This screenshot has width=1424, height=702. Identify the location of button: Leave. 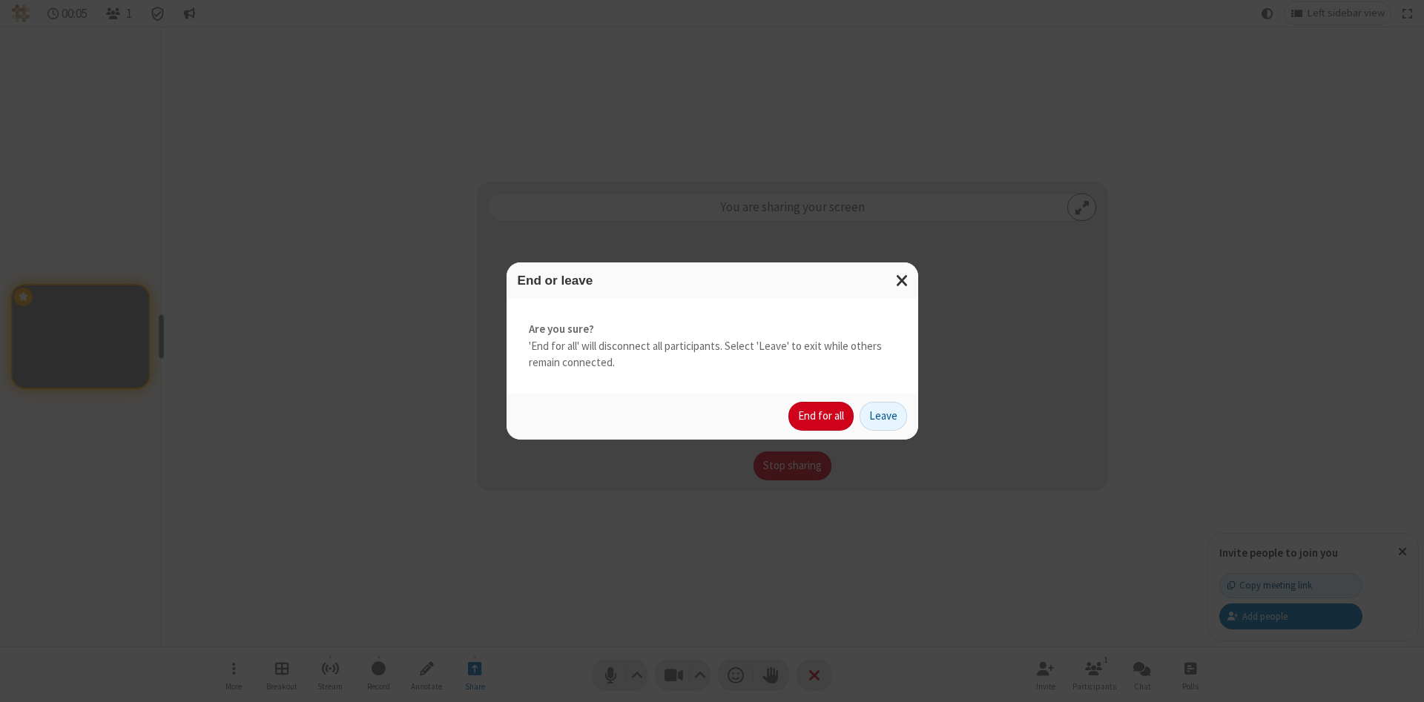
(883, 417).